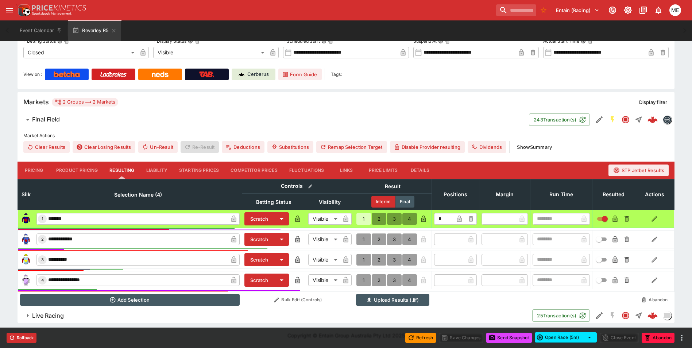 This screenshot has width=692, height=348. What do you see at coordinates (42, 219) in the screenshot?
I see `span: 1` at bounding box center [42, 219].